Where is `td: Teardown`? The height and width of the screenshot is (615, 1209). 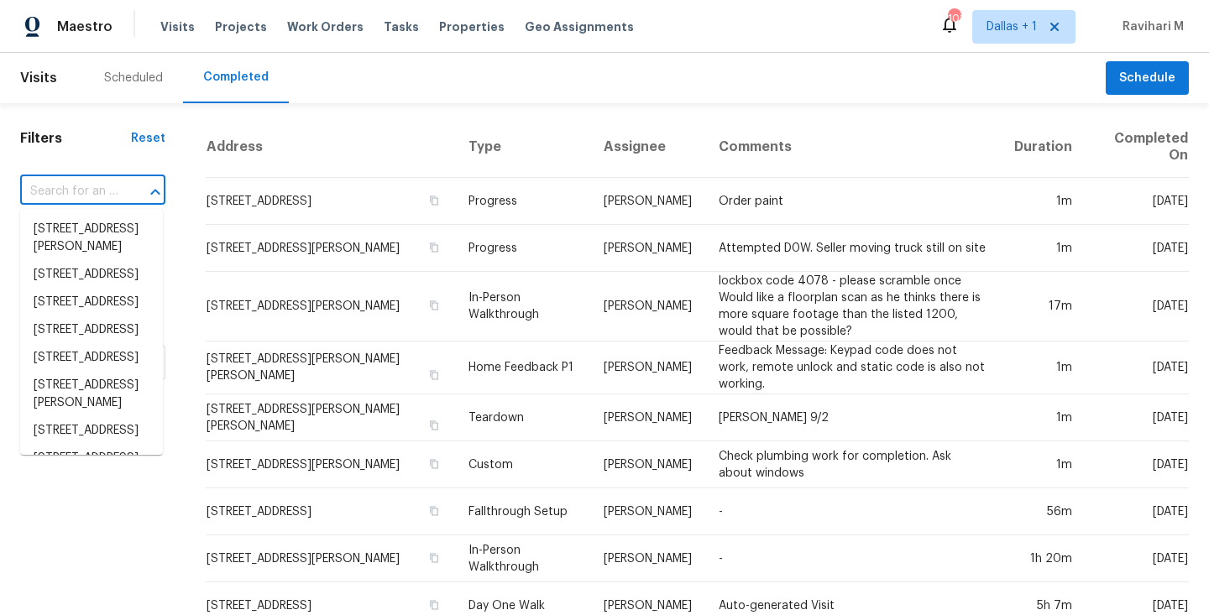 td: Teardown is located at coordinates (522, 418).